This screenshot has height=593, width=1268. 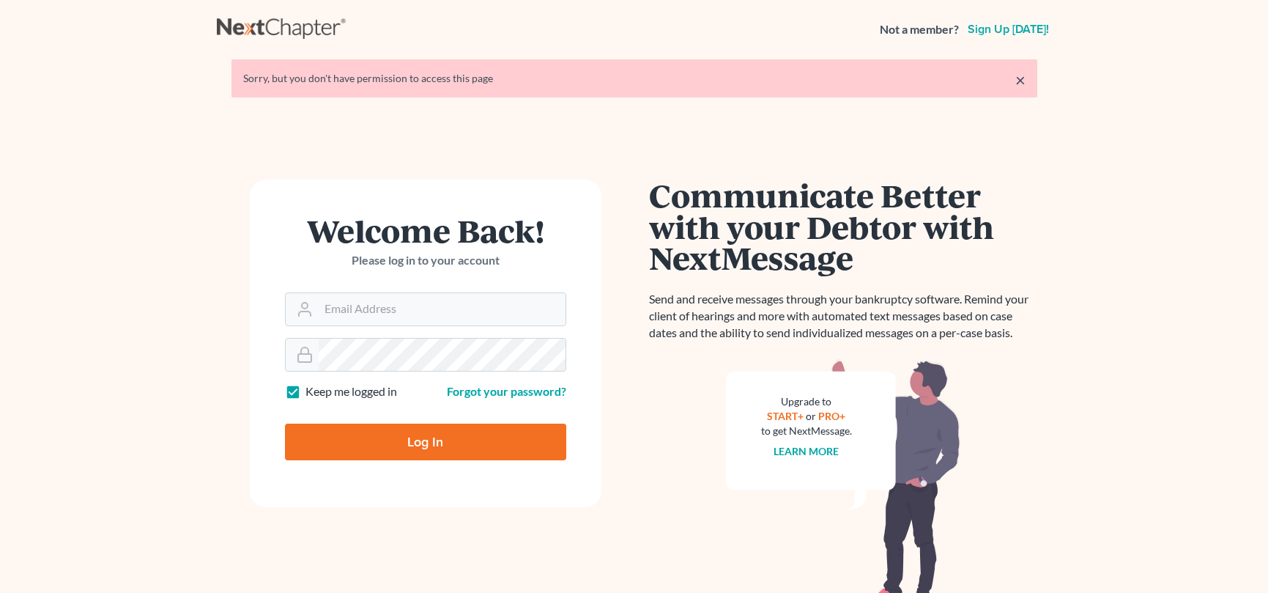 What do you see at coordinates (831, 415) in the screenshot?
I see `a: PRO+` at bounding box center [831, 415].